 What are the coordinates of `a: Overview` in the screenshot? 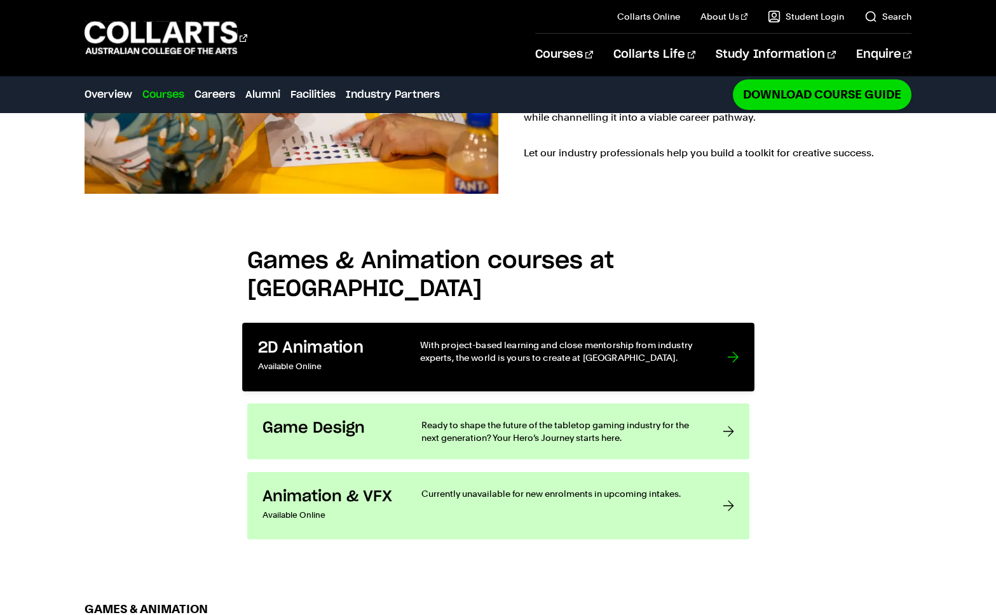 It's located at (108, 95).